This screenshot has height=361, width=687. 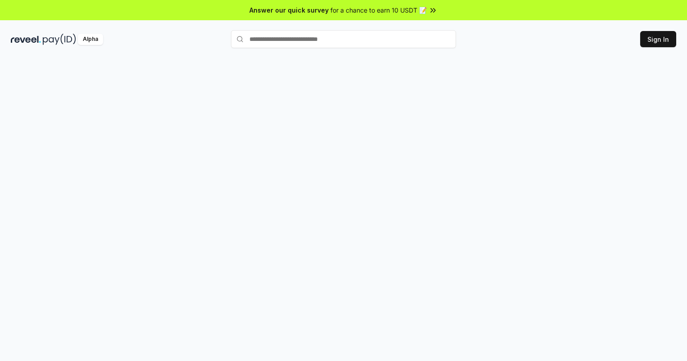 What do you see at coordinates (289, 10) in the screenshot?
I see `span: Answer our quick survey` at bounding box center [289, 10].